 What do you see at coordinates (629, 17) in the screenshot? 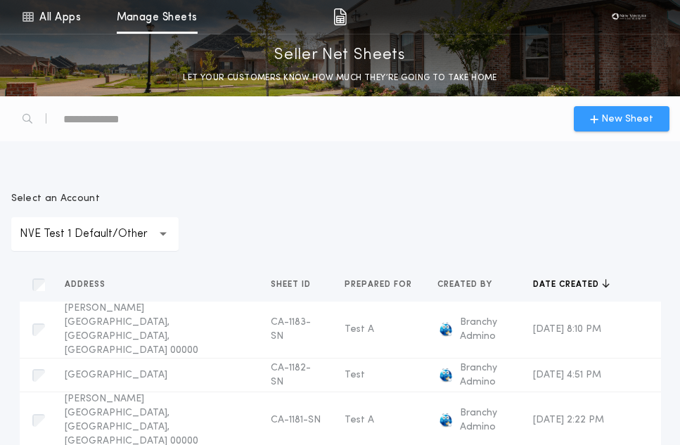
I see `img: vs-icon` at bounding box center [629, 17].